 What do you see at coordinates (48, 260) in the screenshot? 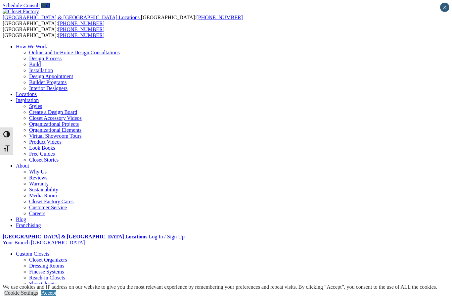
I see `a: Closet Organizers` at bounding box center [48, 260].